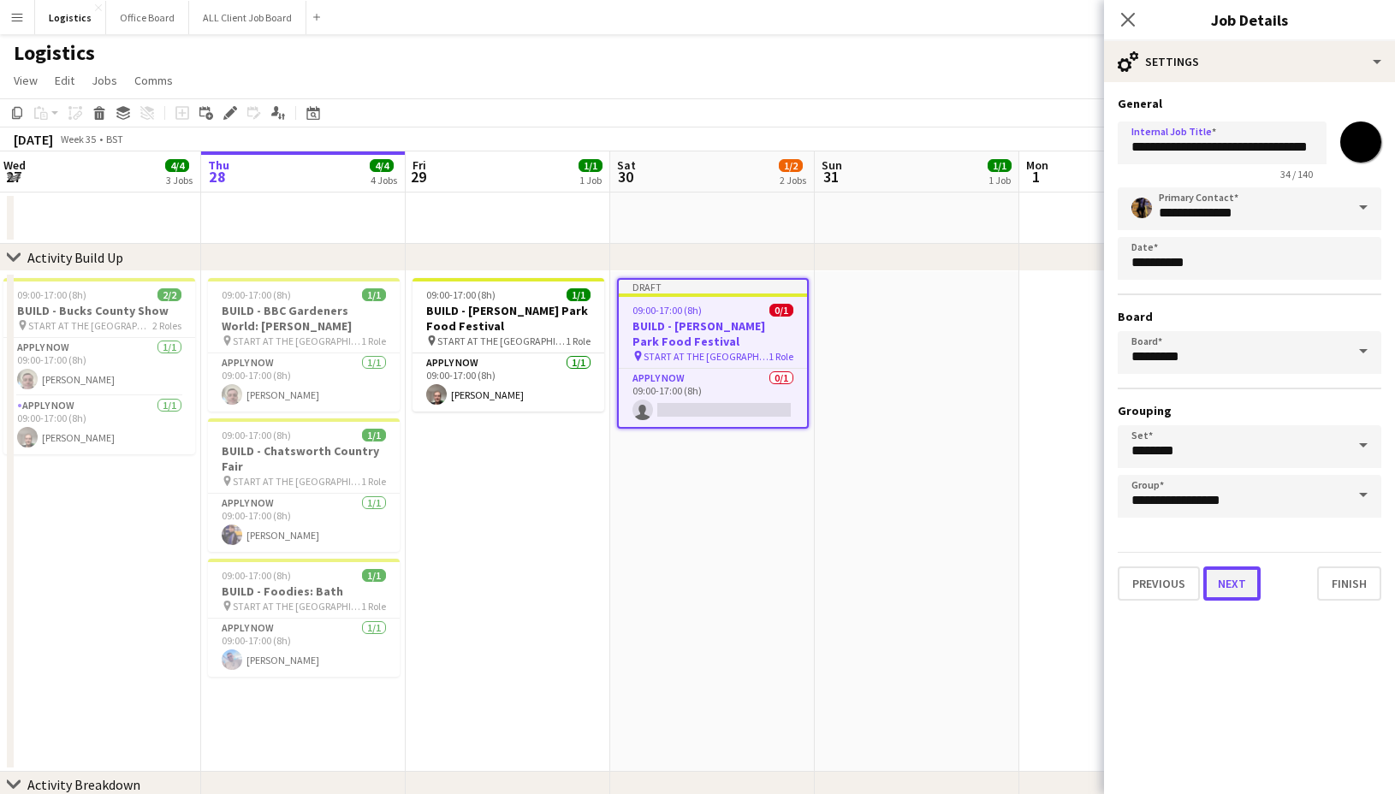 Image resolution: width=1395 pixels, height=794 pixels. I want to click on span: 27, so click(13, 176).